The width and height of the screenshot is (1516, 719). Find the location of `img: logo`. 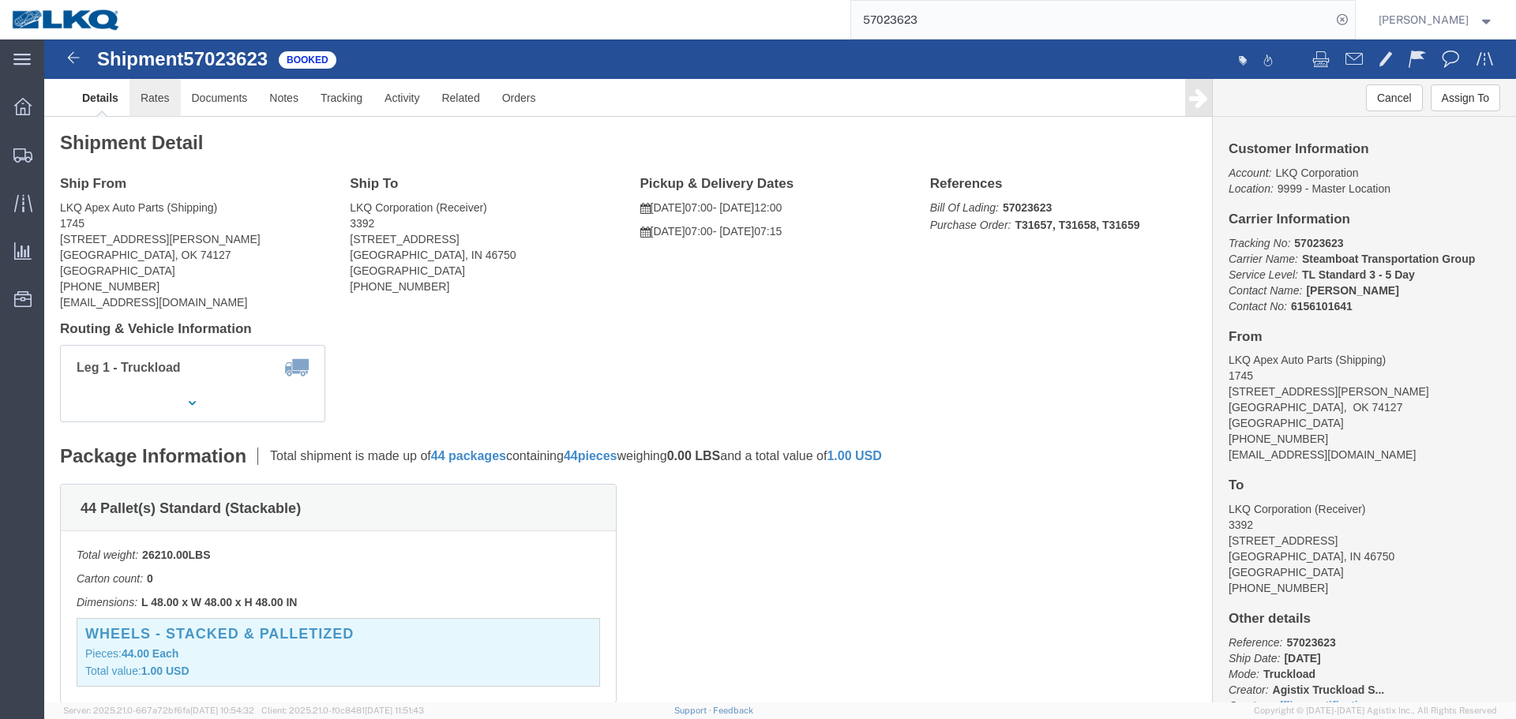

img: logo is located at coordinates (66, 20).